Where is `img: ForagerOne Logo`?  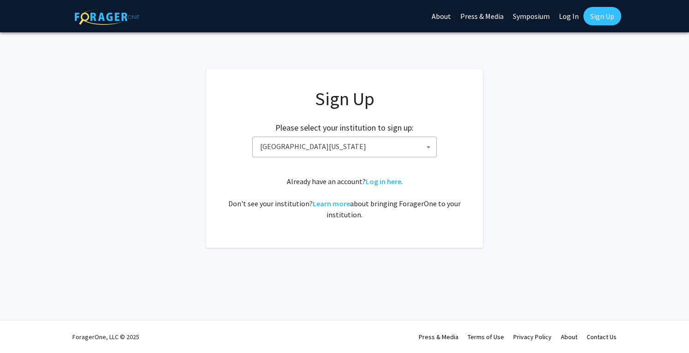 img: ForagerOne Logo is located at coordinates (107, 17).